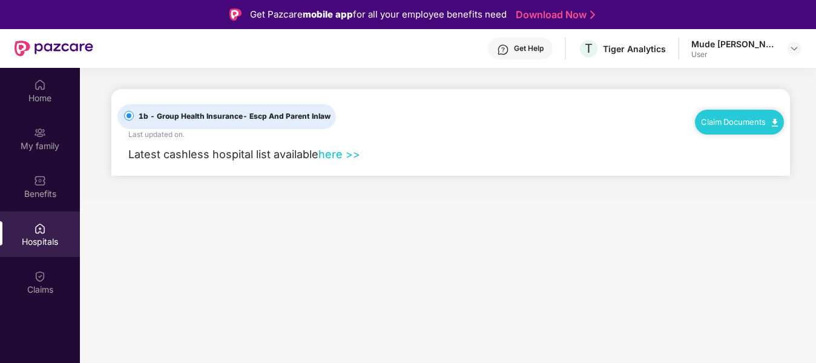 Image resolution: width=816 pixels, height=363 pixels. What do you see at coordinates (775, 122) in the screenshot?
I see `img: svg+xml;base64,PHN2ZyB4bWxucz0iaHR0cDovL3d3dy53My5vcmcvMjAwMC9zdmciIHdpZHRoPSIxMC40IiBoZWlnaHQ9Ij...` at bounding box center [775, 122].